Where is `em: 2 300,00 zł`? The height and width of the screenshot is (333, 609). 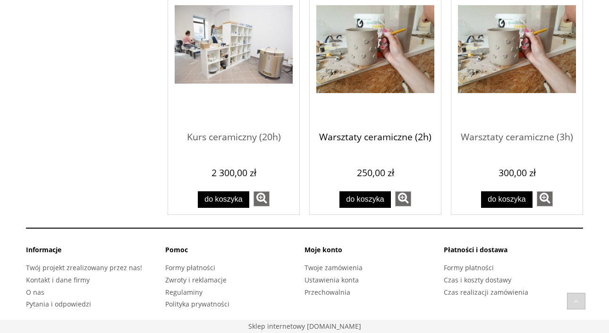
em: 2 300,00 zł is located at coordinates (234, 172).